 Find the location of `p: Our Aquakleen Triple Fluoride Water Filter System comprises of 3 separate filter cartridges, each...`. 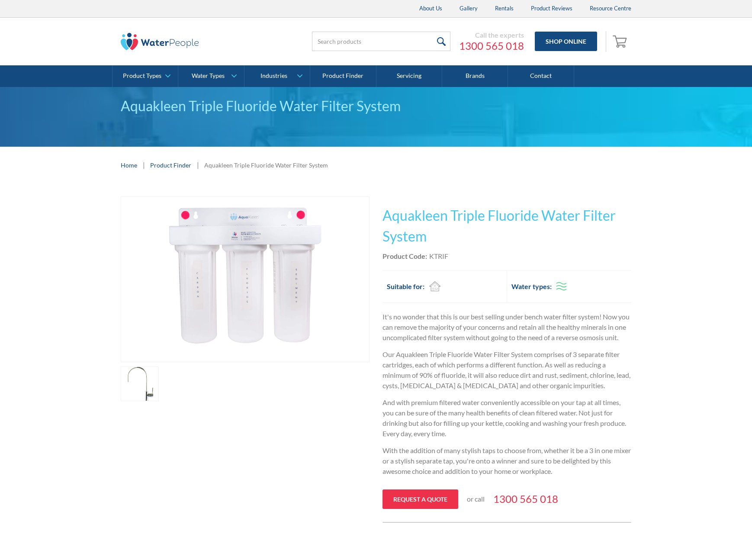

p: Our Aquakleen Triple Fluoride Water Filter System comprises of 3 separate filter cartridges, each... is located at coordinates (507, 370).